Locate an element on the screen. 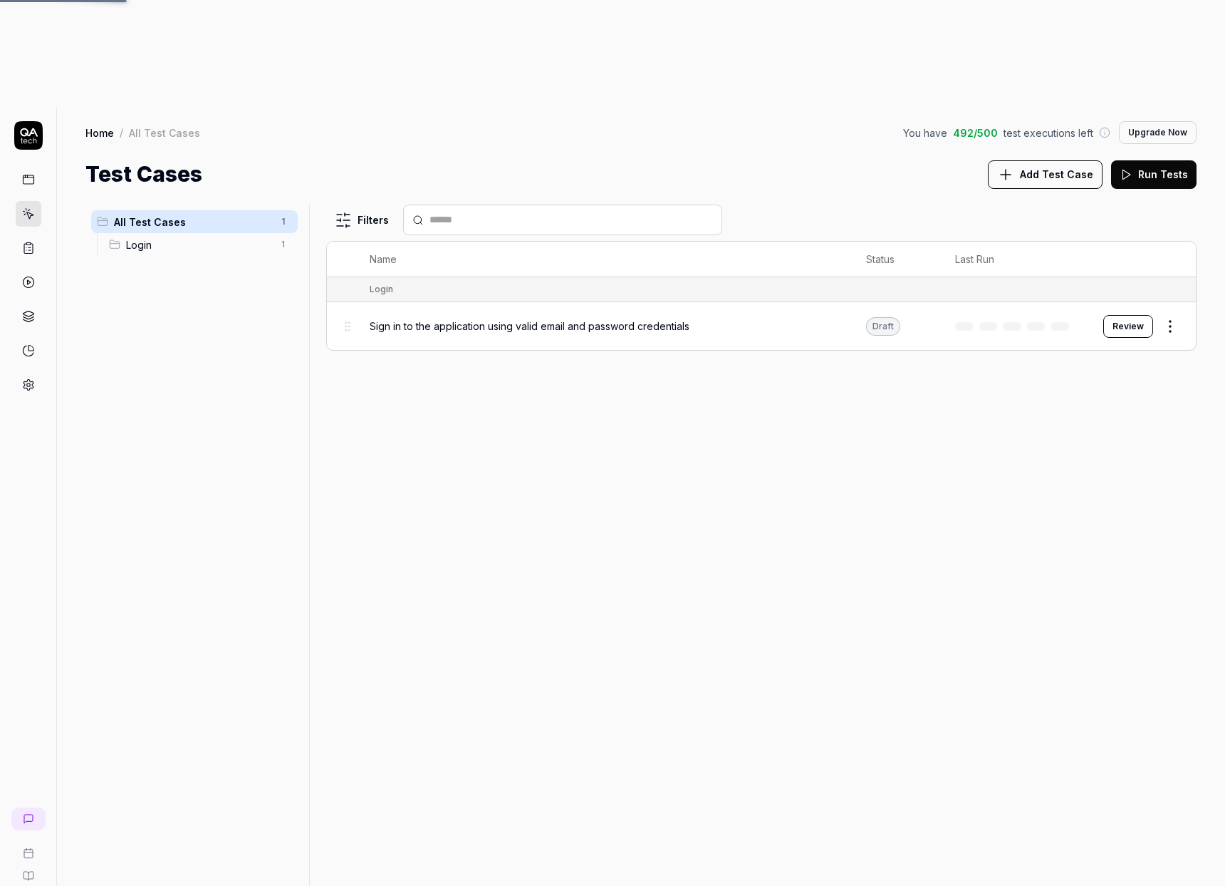  span: 492 / 500 is located at coordinates (975, 133).